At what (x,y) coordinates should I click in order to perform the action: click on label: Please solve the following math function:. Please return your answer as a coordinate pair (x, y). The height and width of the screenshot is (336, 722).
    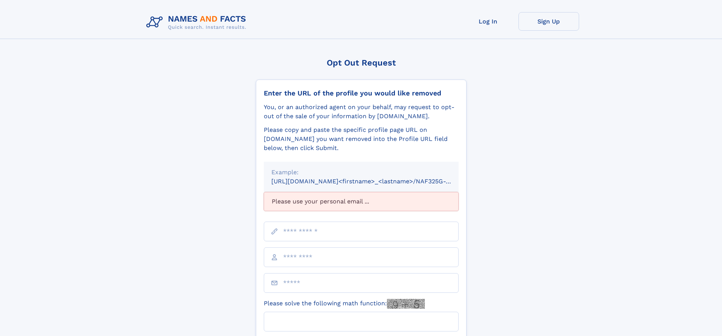
    Looking at the image, I should click on (344, 304).